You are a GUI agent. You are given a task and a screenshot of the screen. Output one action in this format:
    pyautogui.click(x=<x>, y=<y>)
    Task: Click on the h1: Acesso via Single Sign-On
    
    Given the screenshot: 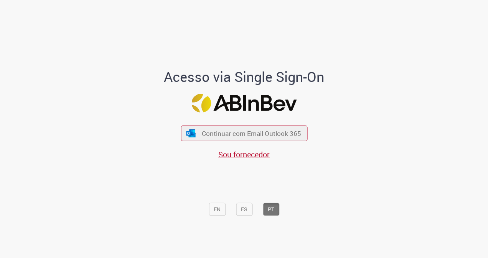 What is the action you would take?
    pyautogui.click(x=244, y=77)
    